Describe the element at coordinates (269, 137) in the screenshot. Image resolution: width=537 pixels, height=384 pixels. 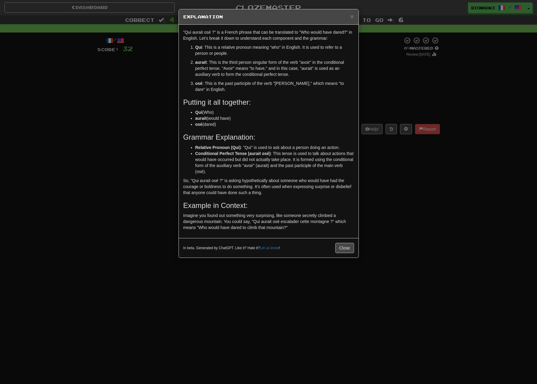
I see `h3: Grammar Explanation:` at that location.